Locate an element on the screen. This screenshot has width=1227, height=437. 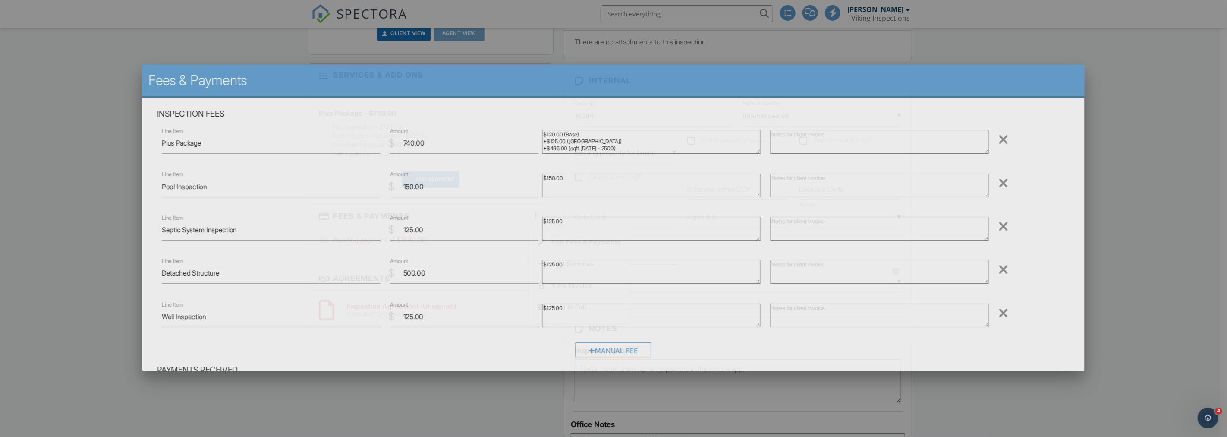
div: Manual Fee is located at coordinates (613, 350).